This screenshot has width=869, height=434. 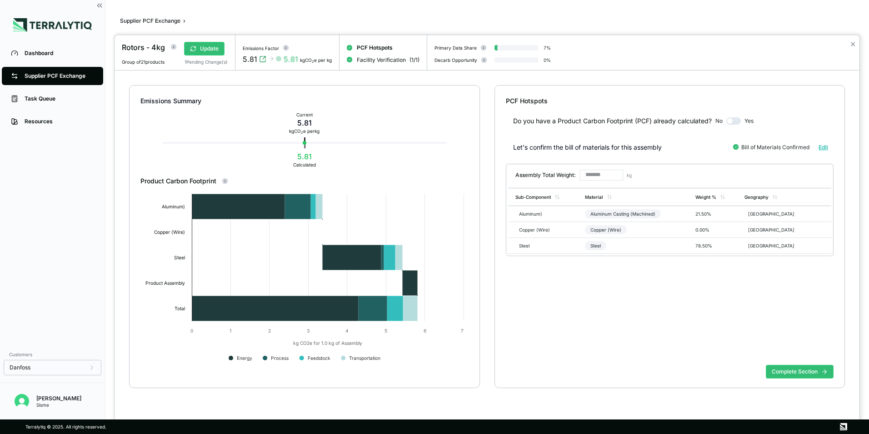 I want to click on button: Edit, so click(x=823, y=147).